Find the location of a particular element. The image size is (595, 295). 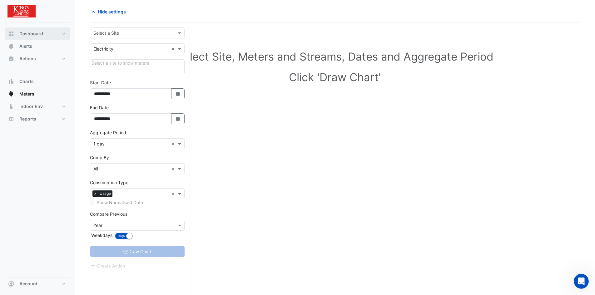

app-icon: Indoor Env is located at coordinates (11, 107).